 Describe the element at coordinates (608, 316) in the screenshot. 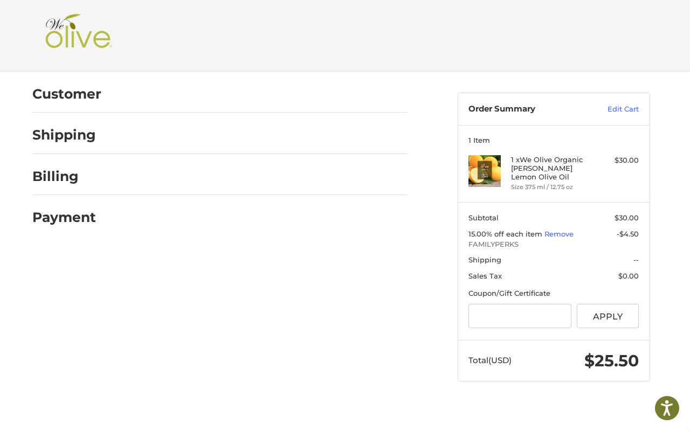

I see `button: Apply` at that location.